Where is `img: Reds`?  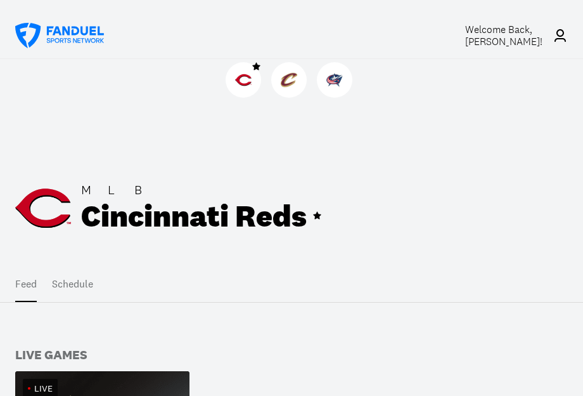
img: Reds is located at coordinates (244, 80).